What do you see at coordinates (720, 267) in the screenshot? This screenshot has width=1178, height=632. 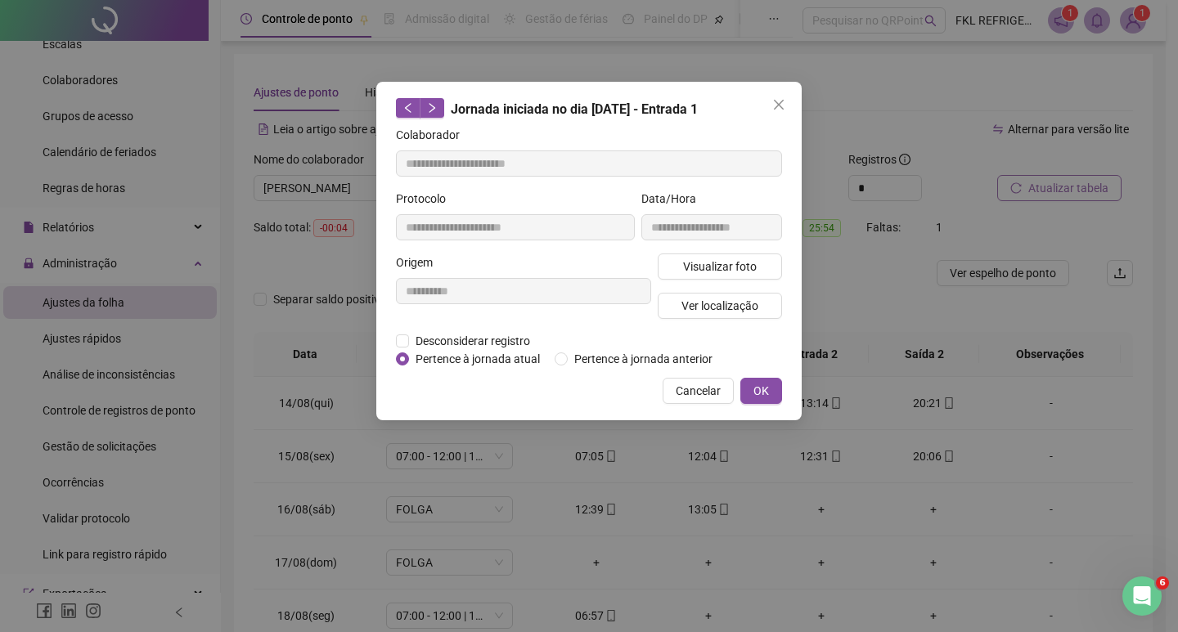 I see `span: Visualizar foto` at bounding box center [720, 267].